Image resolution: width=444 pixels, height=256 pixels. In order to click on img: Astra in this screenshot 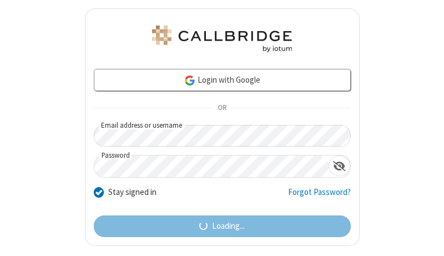, I will do `click(222, 39)`.